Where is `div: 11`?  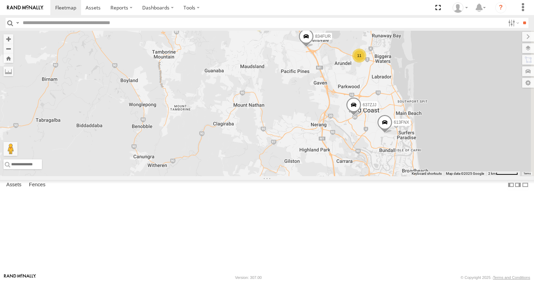 div: 11 is located at coordinates (359, 56).